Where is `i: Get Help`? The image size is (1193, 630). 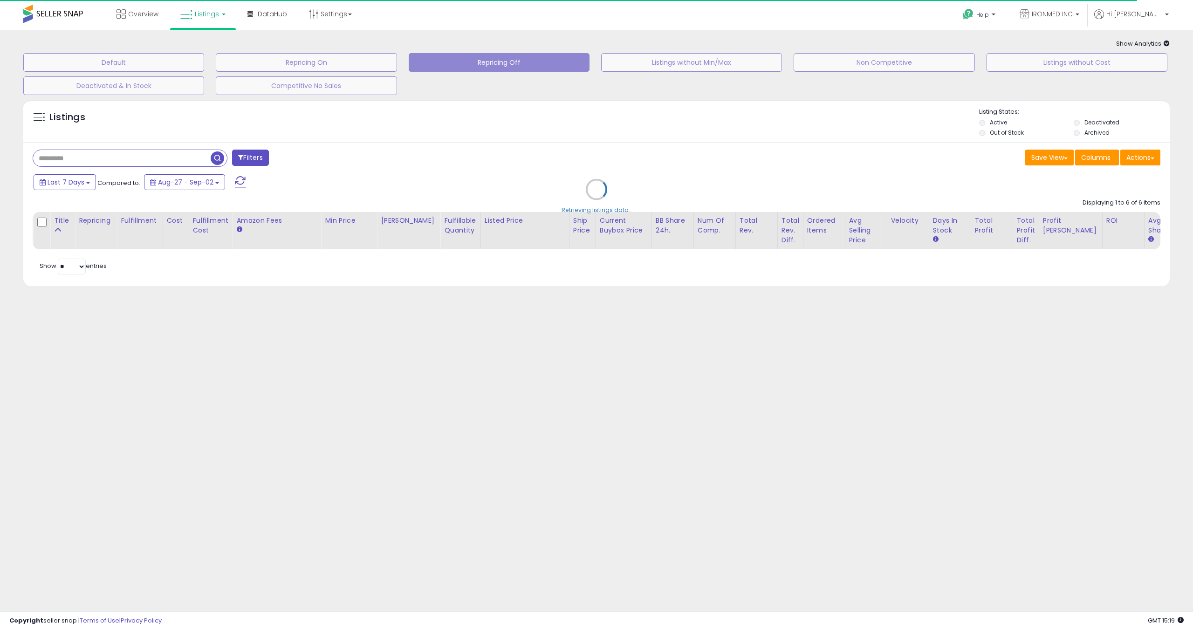
i: Get Help is located at coordinates (968, 14).